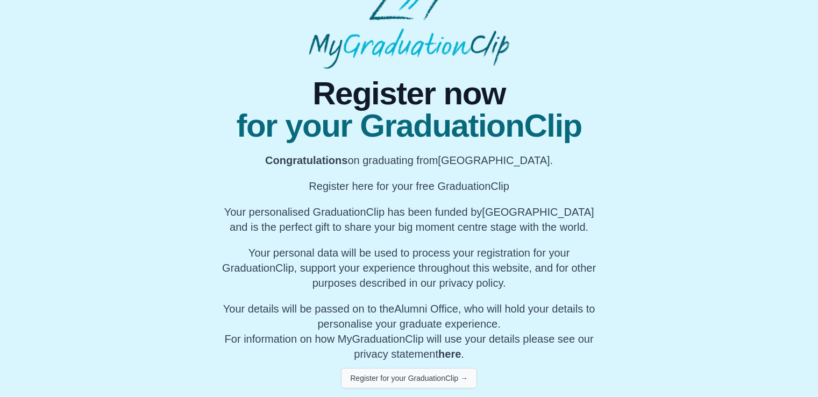 Image resolution: width=818 pixels, height=397 pixels. Describe the element at coordinates (409, 316) in the screenshot. I see `span: Your details will be passed on to the , who will hold your details to personalise your graduate e...` at that location.